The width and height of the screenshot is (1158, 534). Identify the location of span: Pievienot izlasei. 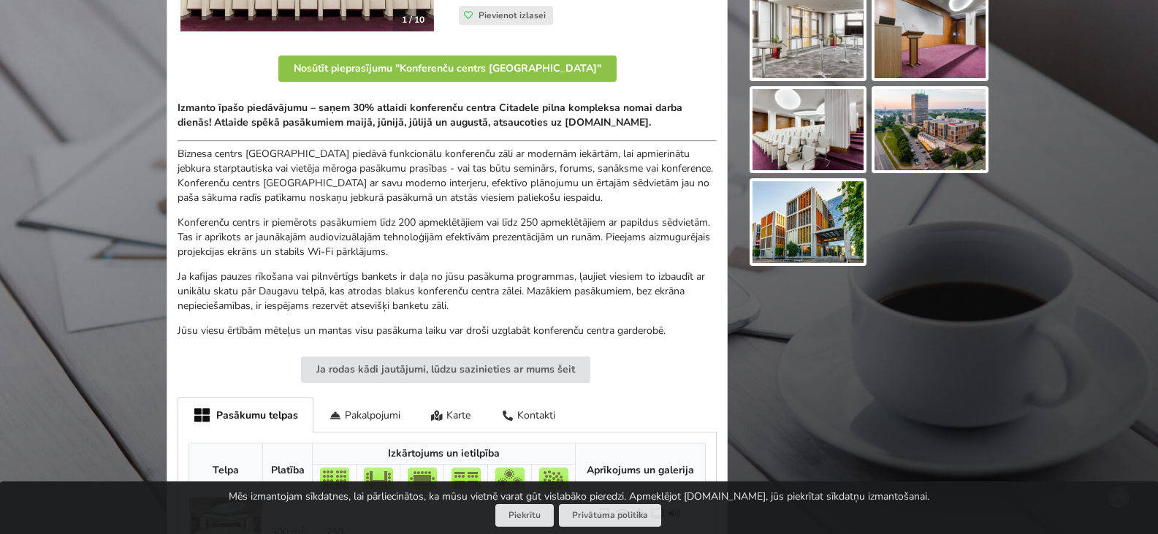
(512, 15).